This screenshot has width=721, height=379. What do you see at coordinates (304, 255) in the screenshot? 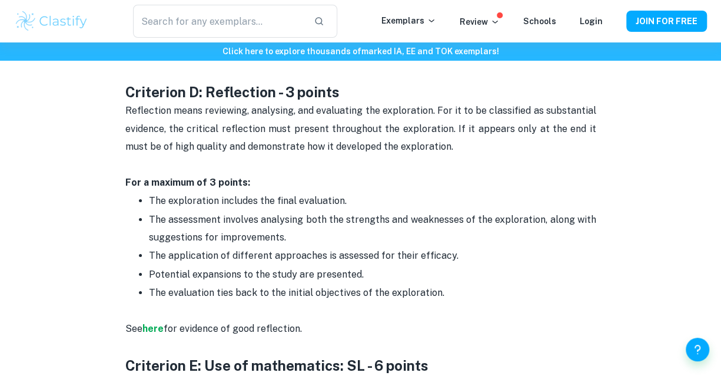
I see `span: The application of different approaches is assessed for their efficacy.` at bounding box center [304, 255].